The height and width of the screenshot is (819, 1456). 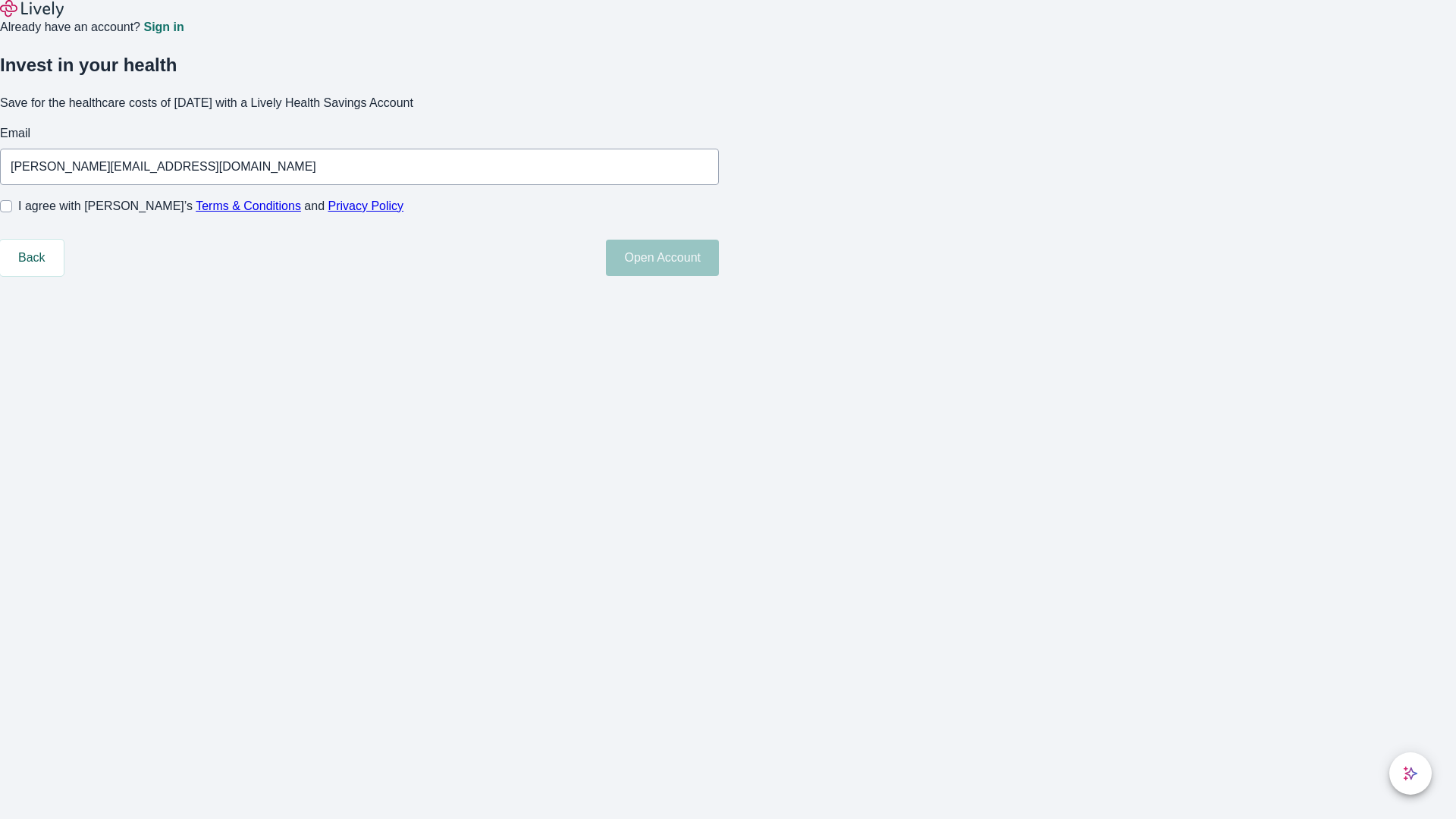 What do you see at coordinates (163, 27) in the screenshot?
I see `a: Sign in` at bounding box center [163, 27].